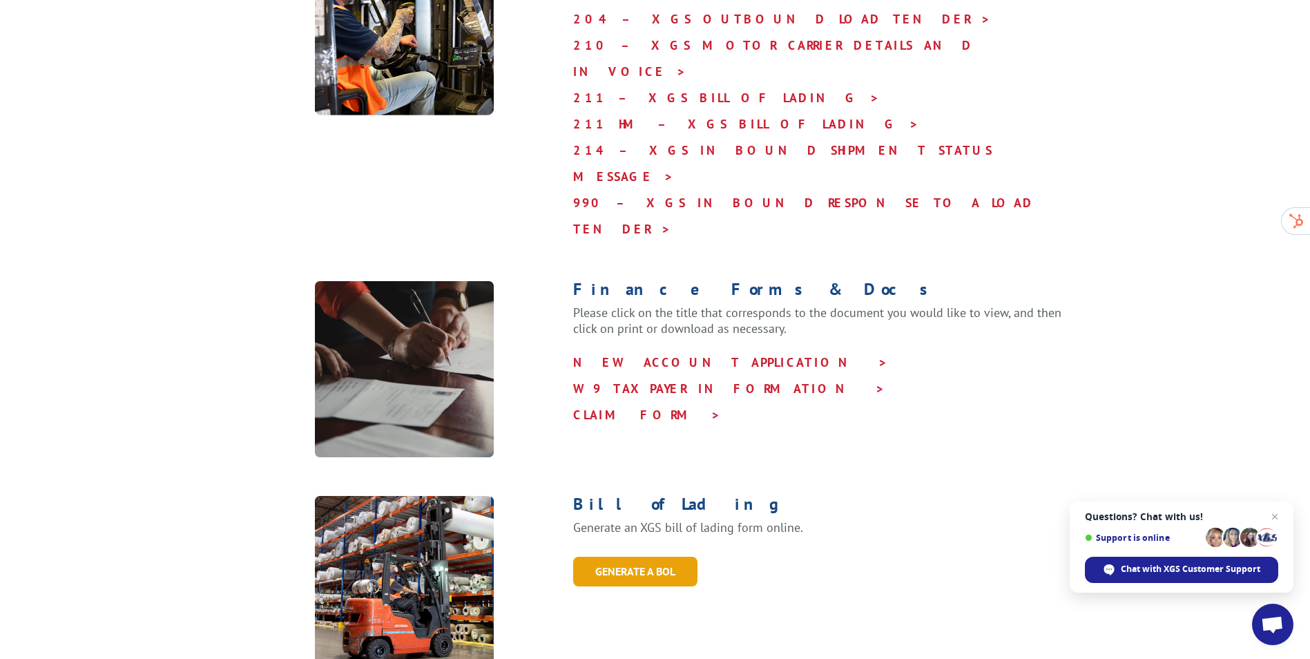 The image size is (1310, 659). Describe the element at coordinates (1272, 624) in the screenshot. I see `div: Open chat` at that location.